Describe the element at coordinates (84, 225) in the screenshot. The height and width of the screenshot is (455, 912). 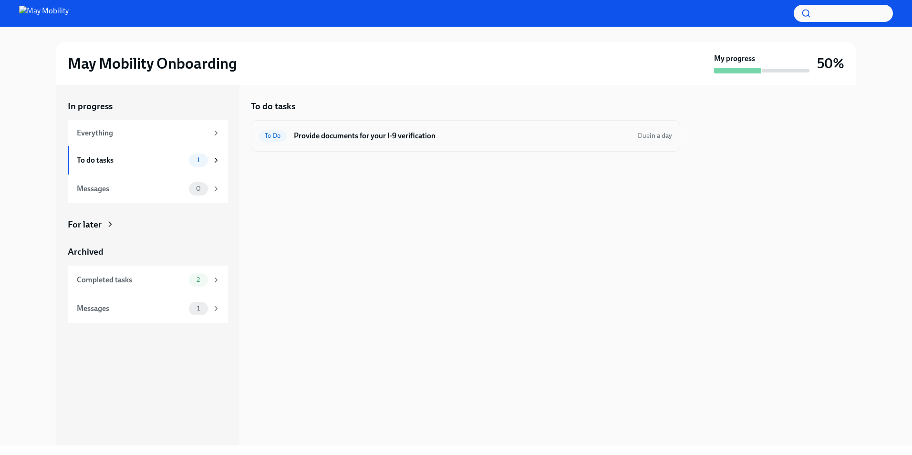
I see `div: For later` at that location.